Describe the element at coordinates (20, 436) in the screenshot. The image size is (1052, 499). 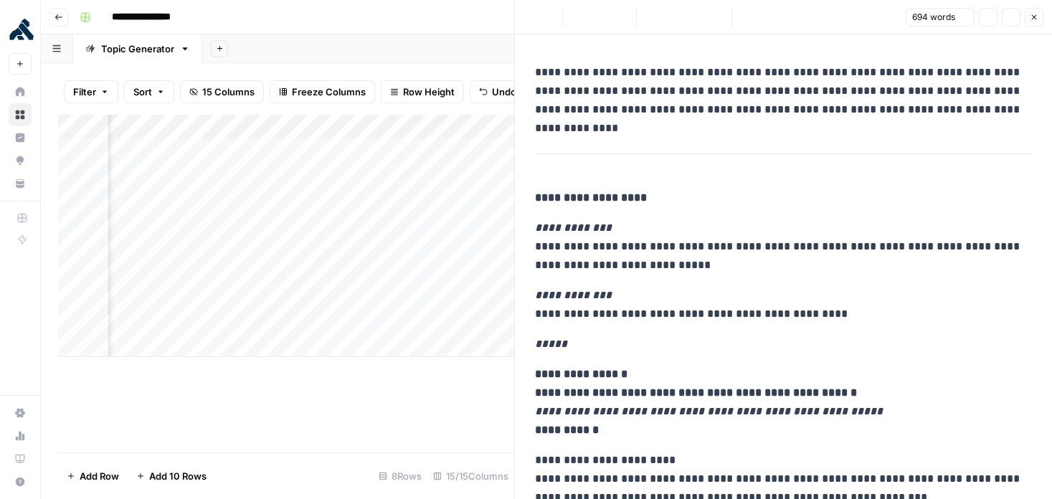
I see `a: Usage` at that location.